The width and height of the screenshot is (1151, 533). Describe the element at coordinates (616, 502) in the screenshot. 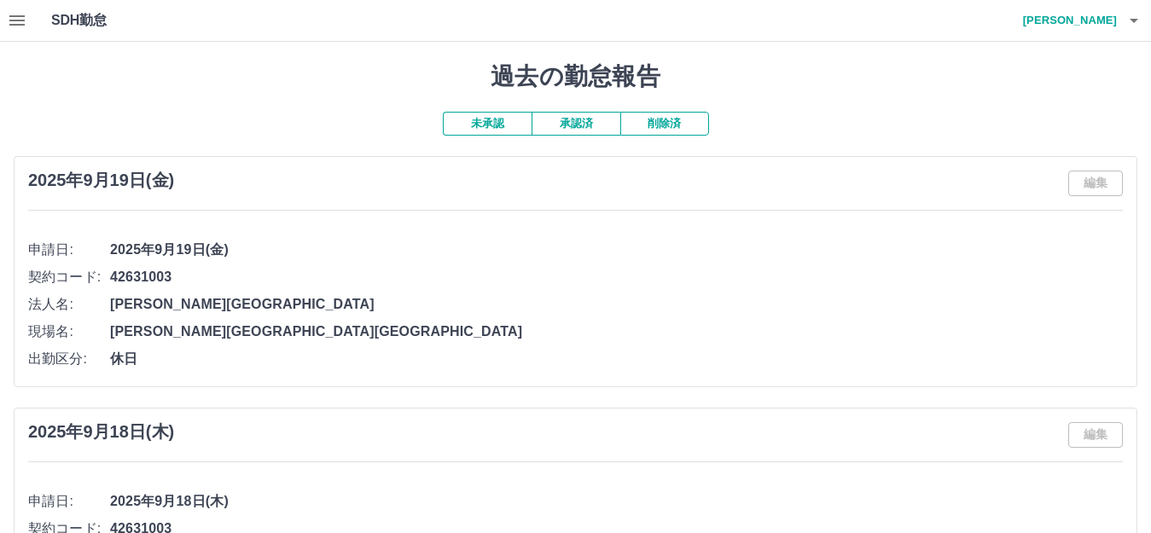

I see `span: 2025年9月18日(木)` at that location.